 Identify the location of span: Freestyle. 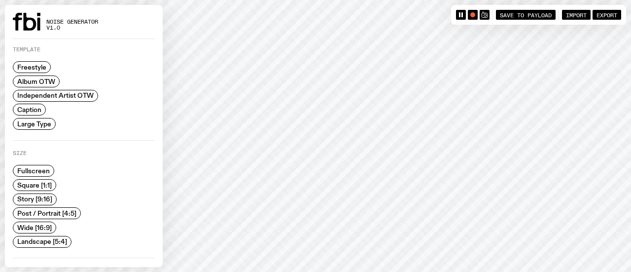
(32, 67).